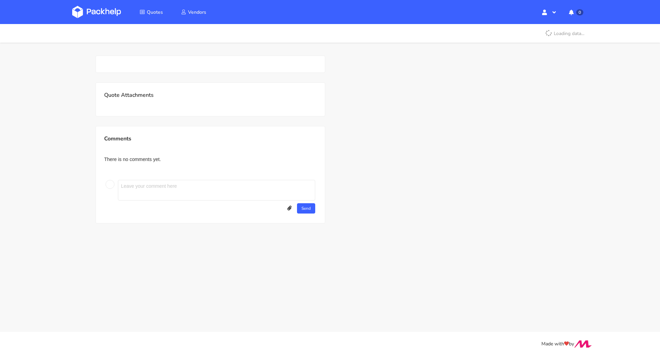 The width and height of the screenshot is (660, 356). Describe the element at coordinates (193, 12) in the screenshot. I see `a: Vendors` at that location.